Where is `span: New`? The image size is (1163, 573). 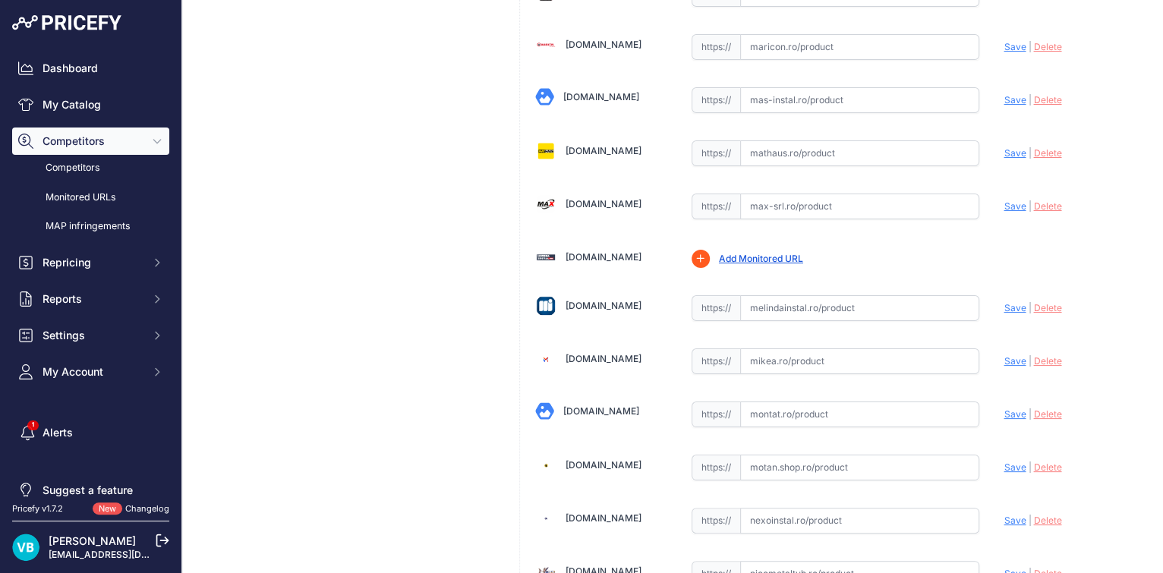 span: New is located at coordinates (107, 508).